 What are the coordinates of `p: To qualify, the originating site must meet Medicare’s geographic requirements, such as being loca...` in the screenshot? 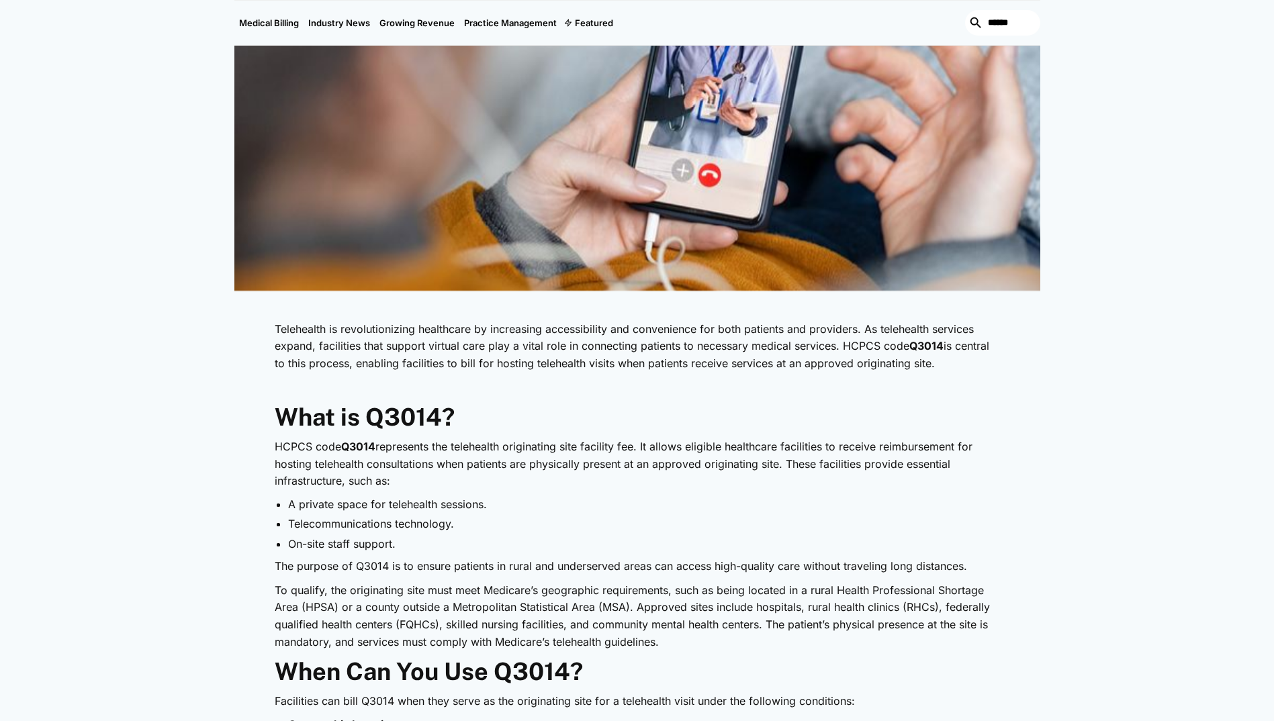 It's located at (637, 617).